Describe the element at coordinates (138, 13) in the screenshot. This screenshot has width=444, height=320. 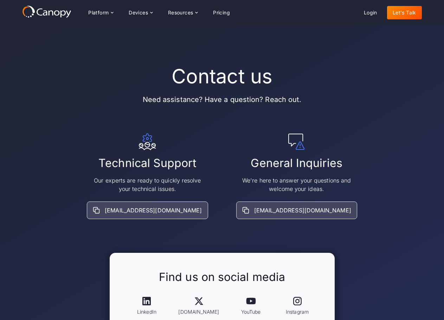
I see `div: Devices` at that location.